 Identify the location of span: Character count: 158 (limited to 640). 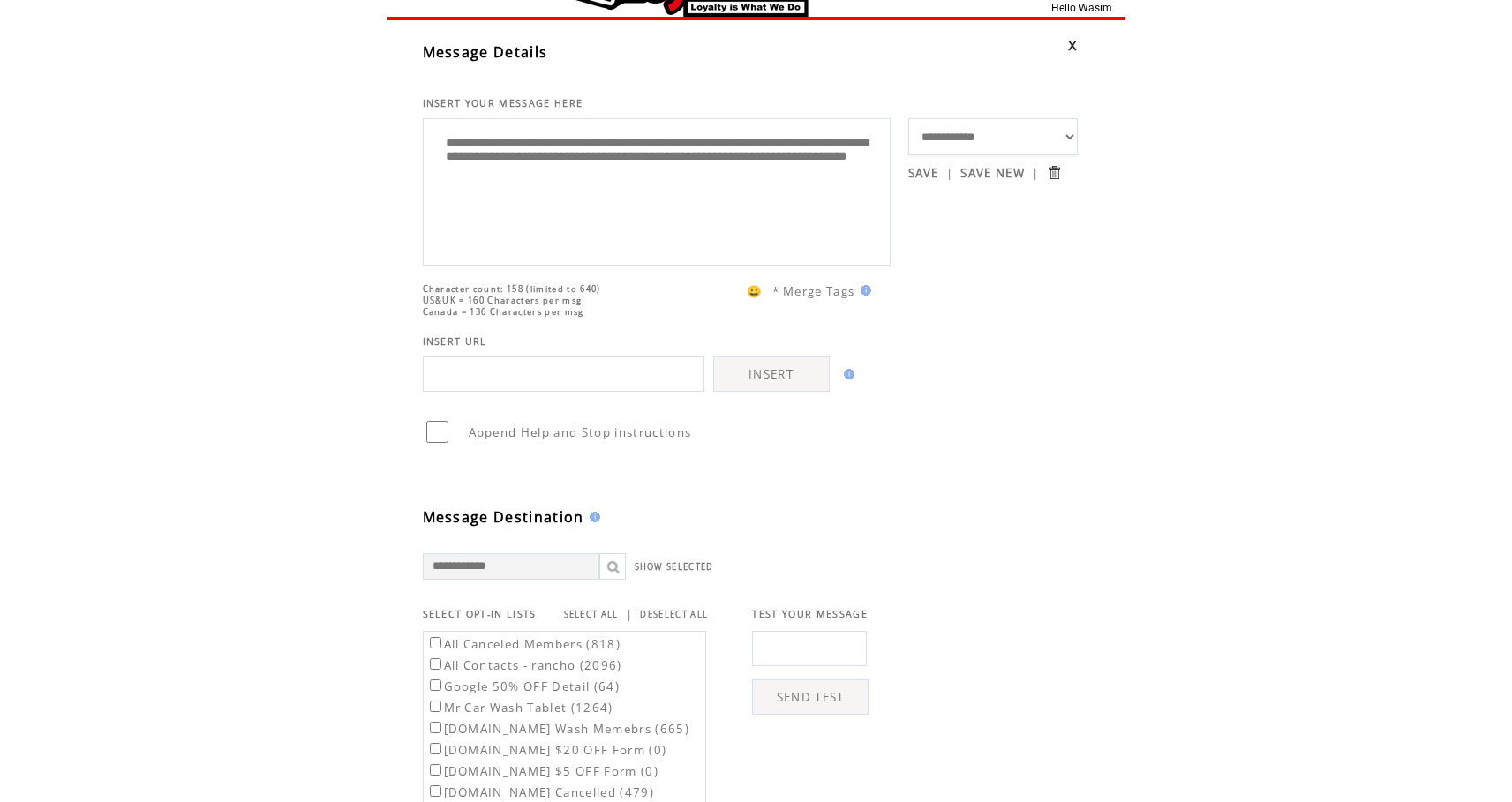
(512, 289).